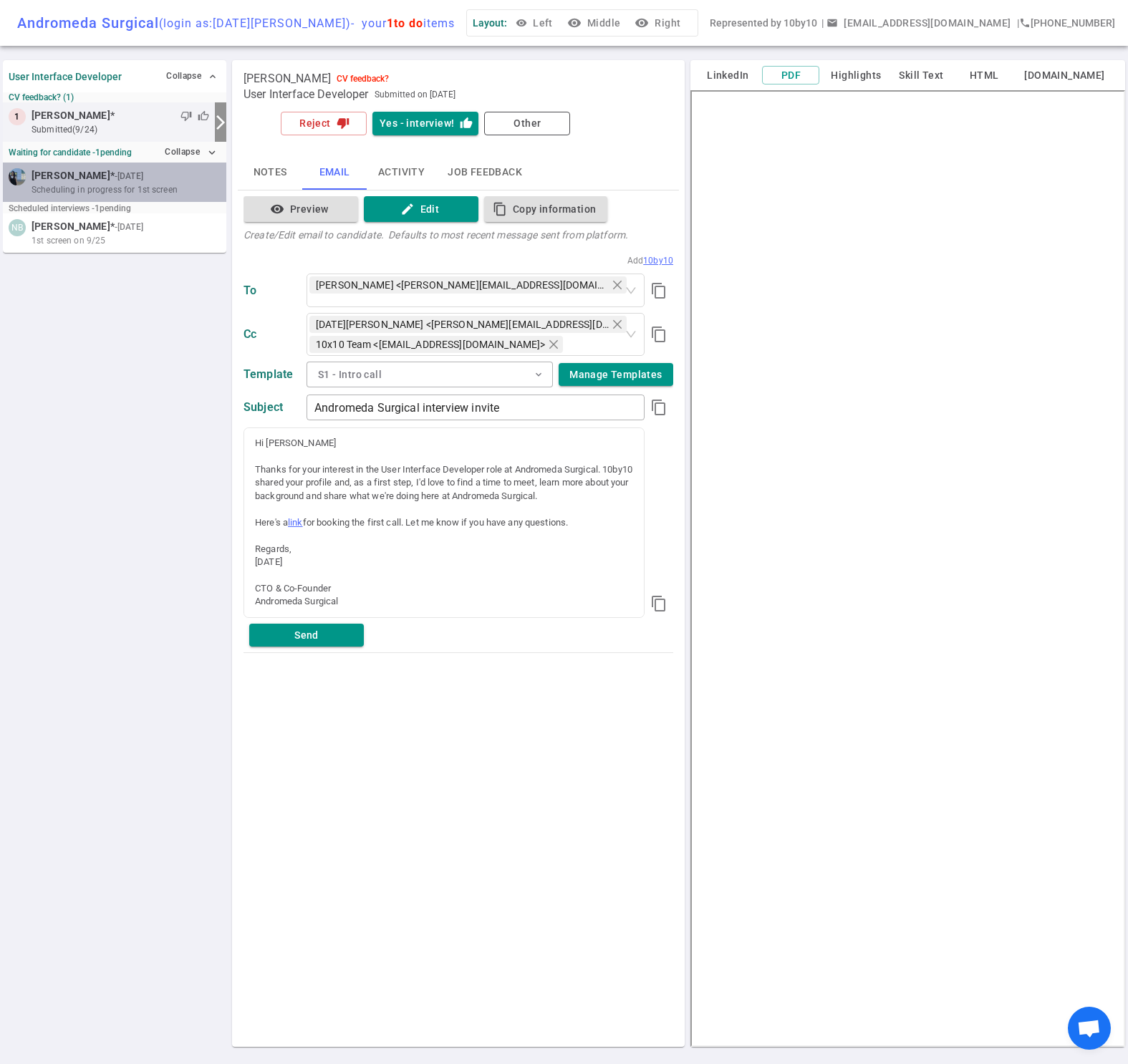 This screenshot has height=1064, width=1128. What do you see at coordinates (476, 408) in the screenshot?
I see `input: Type to edit` at bounding box center [476, 408].